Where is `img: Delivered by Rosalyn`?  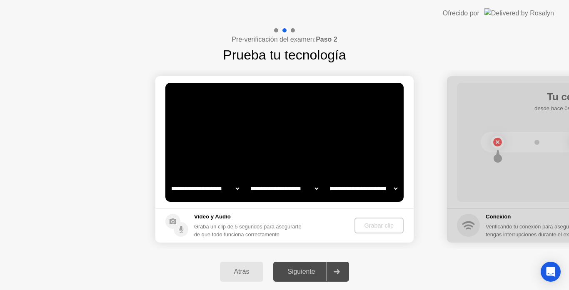
img: Delivered by Rosalyn is located at coordinates (519, 13).